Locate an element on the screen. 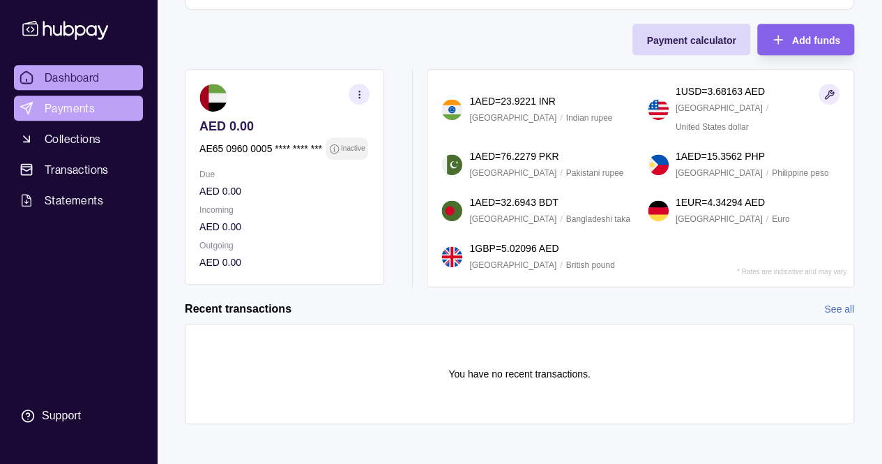 The image size is (882, 464). a: Statements is located at coordinates (78, 200).